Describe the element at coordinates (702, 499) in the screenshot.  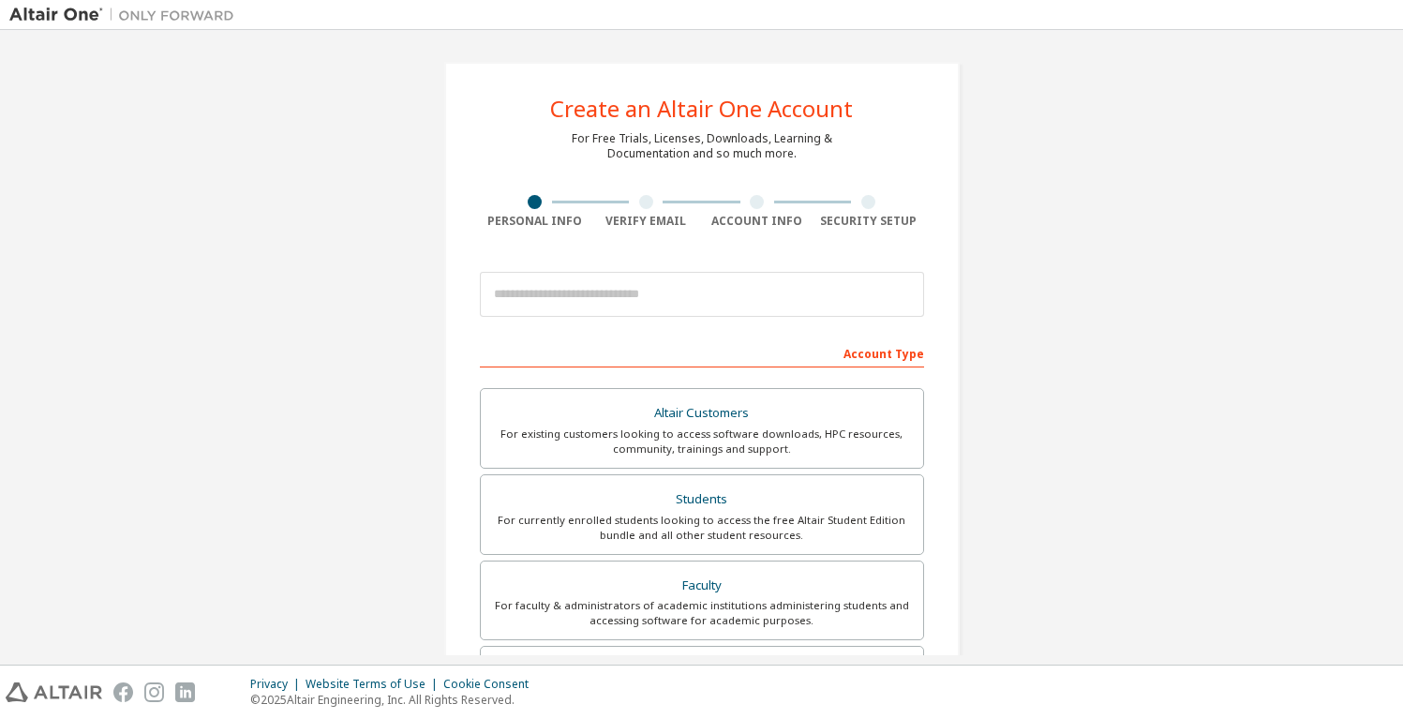
I see `div: Students` at that location.